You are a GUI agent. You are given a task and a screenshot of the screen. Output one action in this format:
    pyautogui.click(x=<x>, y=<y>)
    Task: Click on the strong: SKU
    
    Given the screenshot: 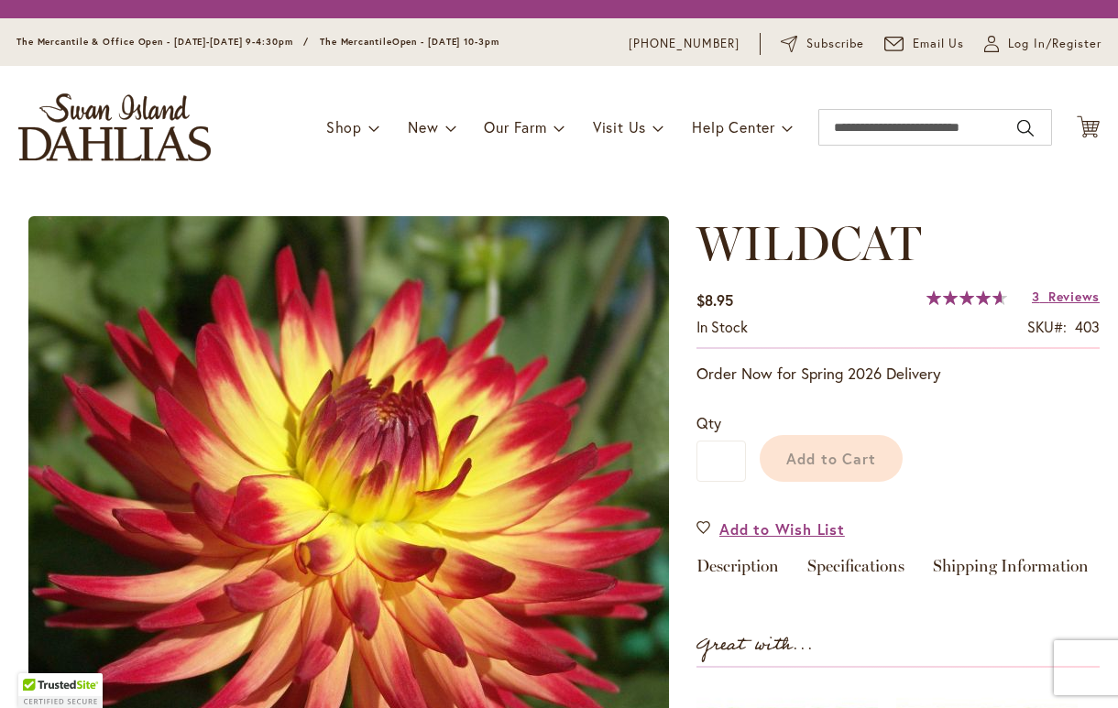 What is the action you would take?
    pyautogui.click(x=1047, y=326)
    